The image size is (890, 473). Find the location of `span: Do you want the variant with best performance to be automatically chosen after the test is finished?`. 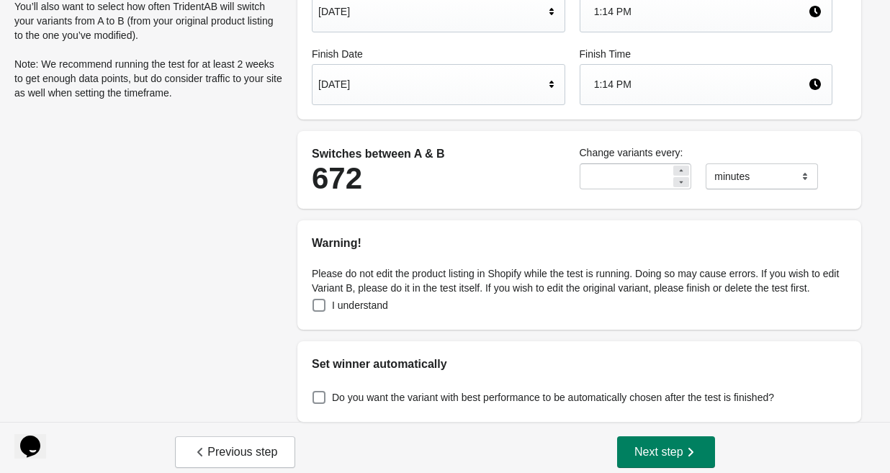

span: Do you want the variant with best performance to be automatically chosen after the test is finished? is located at coordinates (553, 398).